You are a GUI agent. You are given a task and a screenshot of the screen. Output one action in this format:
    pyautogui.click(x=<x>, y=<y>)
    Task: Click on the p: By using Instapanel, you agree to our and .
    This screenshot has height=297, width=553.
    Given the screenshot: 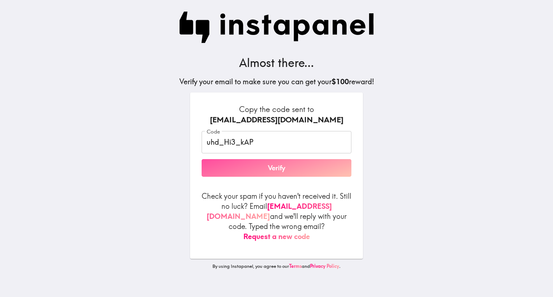 What is the action you would take?
    pyautogui.click(x=277, y=266)
    